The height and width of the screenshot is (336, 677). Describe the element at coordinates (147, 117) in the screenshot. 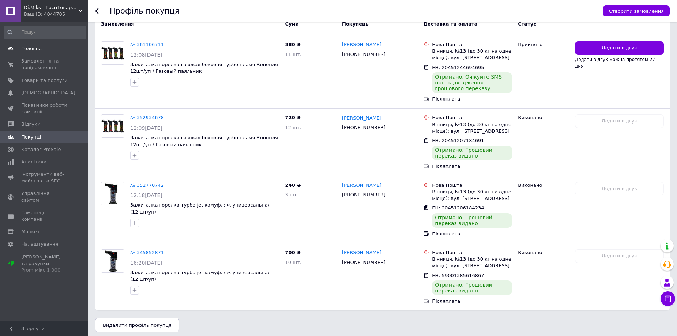

I see `a: № 352934678` at that location.